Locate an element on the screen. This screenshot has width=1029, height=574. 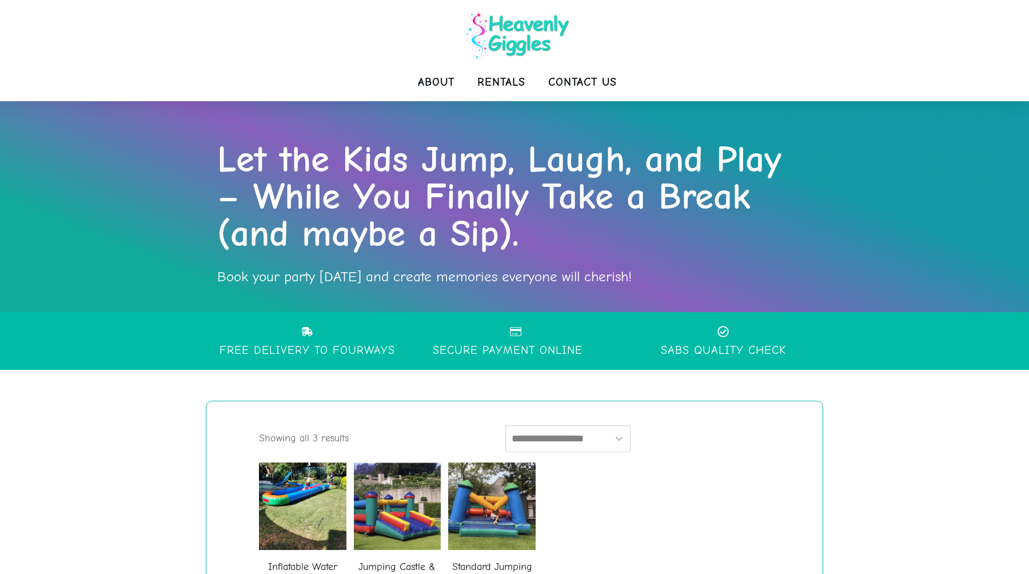
p: SABS quality check is located at coordinates (723, 350).